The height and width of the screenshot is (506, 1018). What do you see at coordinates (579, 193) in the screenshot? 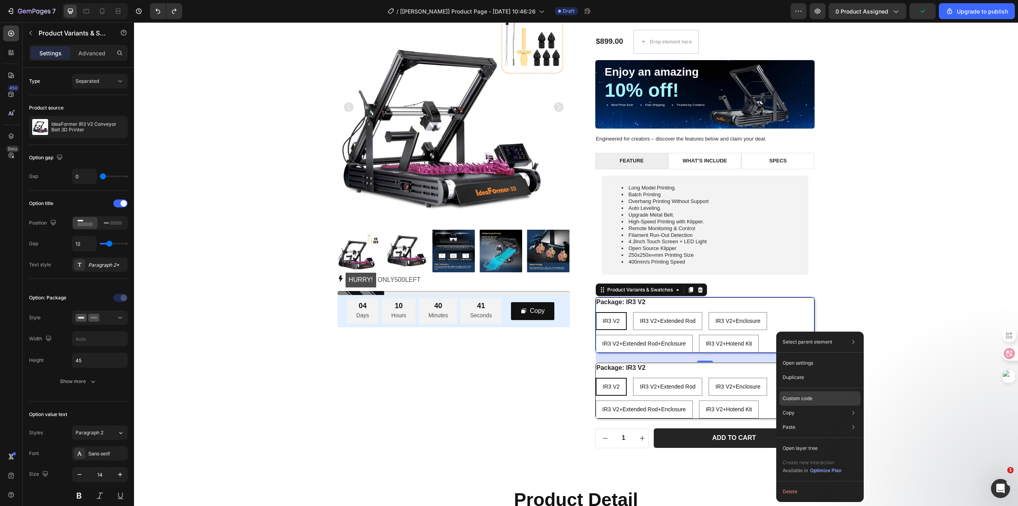
I see `li: Upgrade Metal Belt.` at bounding box center [579, 193].